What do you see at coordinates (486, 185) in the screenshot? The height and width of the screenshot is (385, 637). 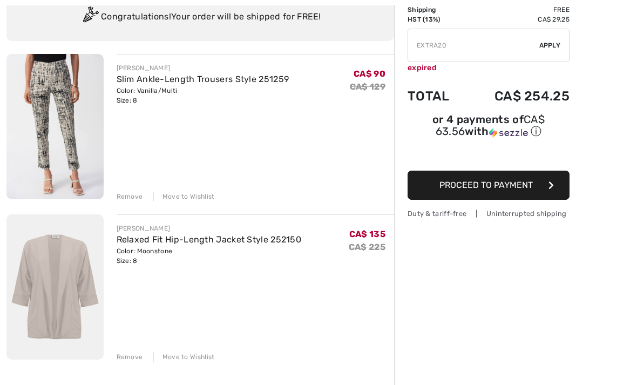 I see `span: Proceed to Payment` at bounding box center [486, 185].